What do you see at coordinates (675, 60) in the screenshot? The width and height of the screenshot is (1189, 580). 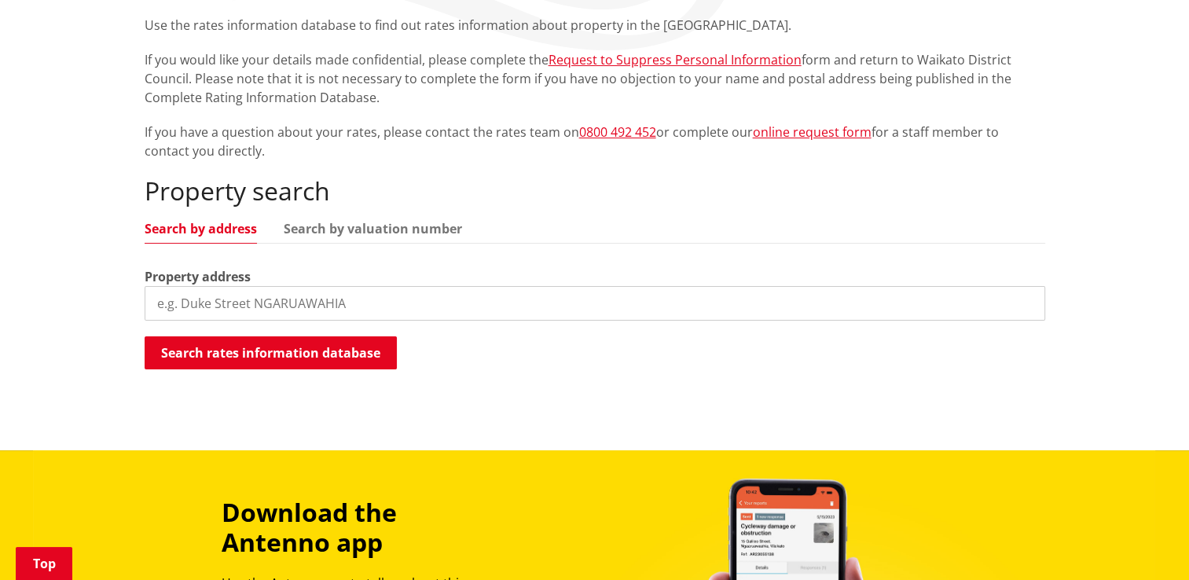 I see `a: Request to Suppress Personal Information` at bounding box center [675, 60].